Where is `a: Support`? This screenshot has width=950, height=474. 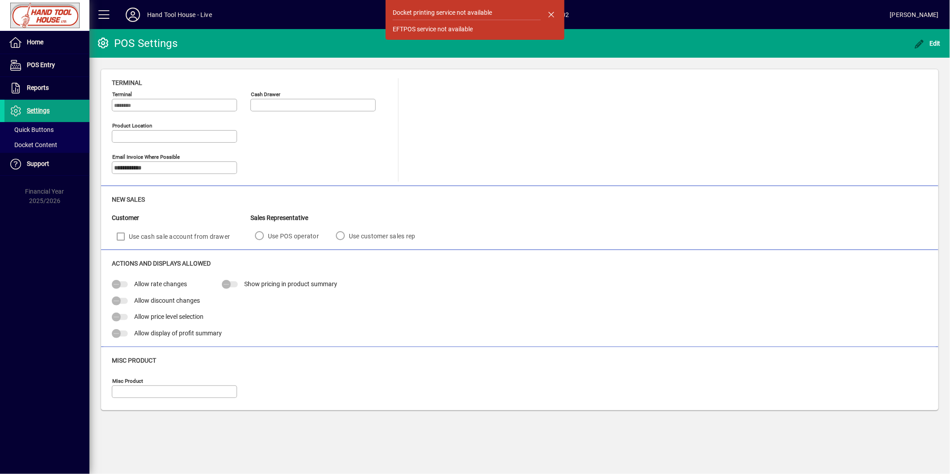 a: Support is located at coordinates (47, 164).